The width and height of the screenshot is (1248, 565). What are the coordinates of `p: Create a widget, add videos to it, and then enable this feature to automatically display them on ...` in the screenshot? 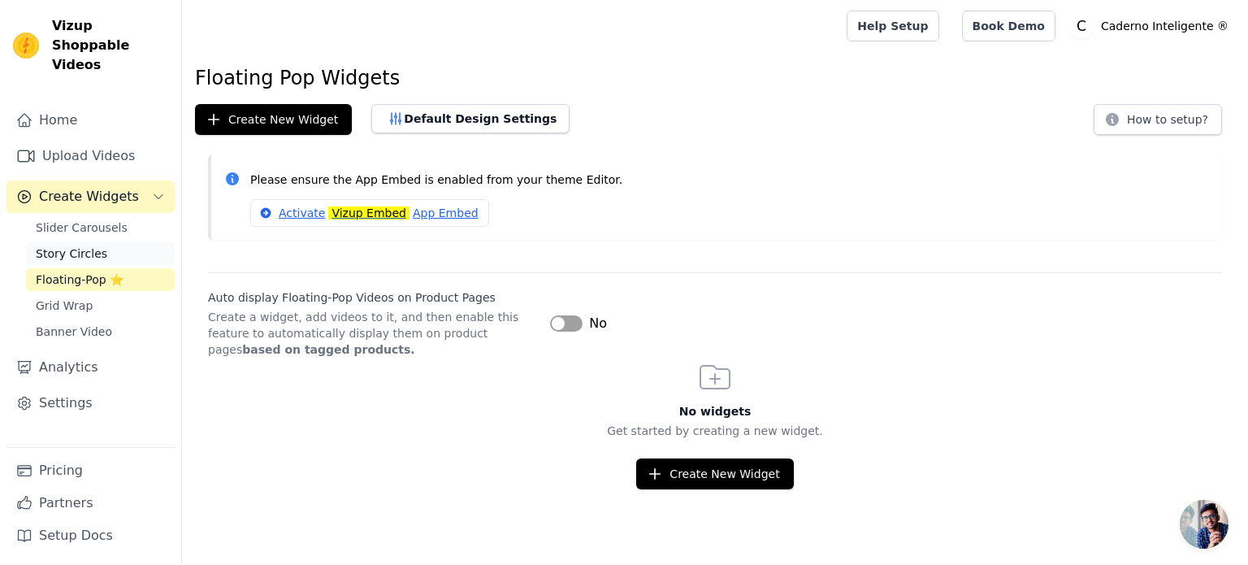 It's located at (372, 333).